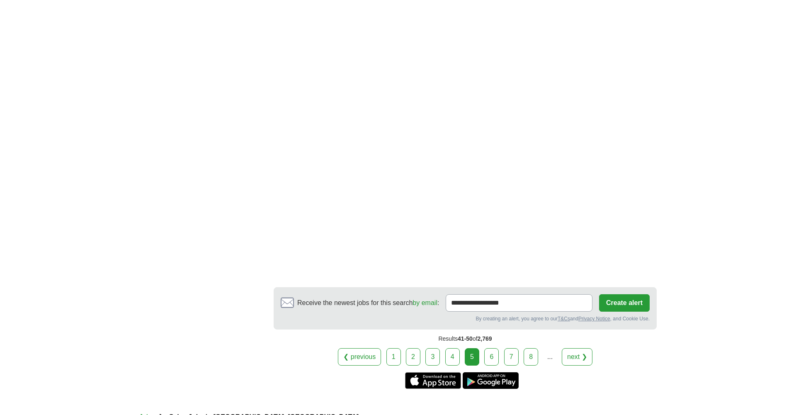 This screenshot has width=796, height=415. I want to click on a: Get the Android app, so click(491, 380).